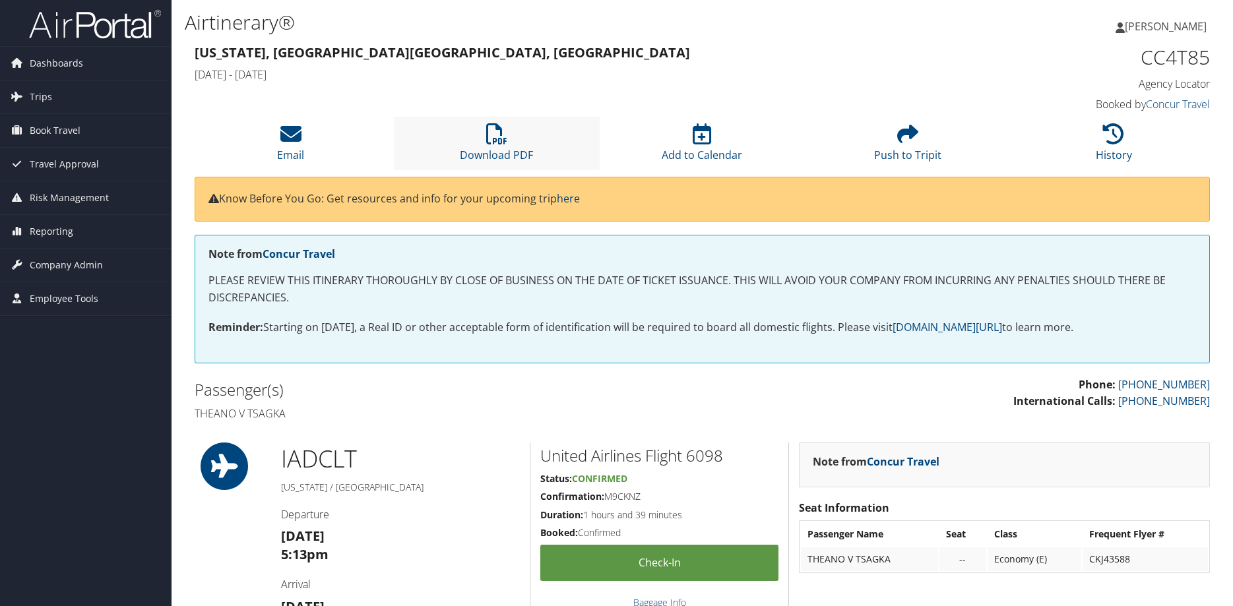 The image size is (1233, 606). What do you see at coordinates (869, 559) in the screenshot?
I see `td: THEANO V TSAGKA` at bounding box center [869, 559].